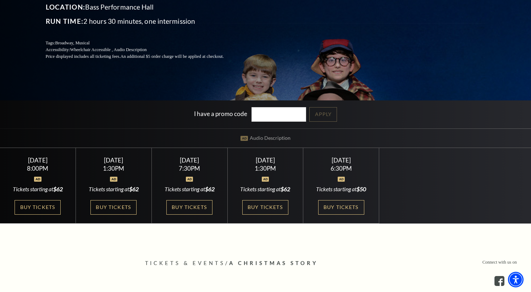 This screenshot has height=292, width=531. Describe the element at coordinates (273, 263) in the screenshot. I see `span: A Christmas Story` at that location.